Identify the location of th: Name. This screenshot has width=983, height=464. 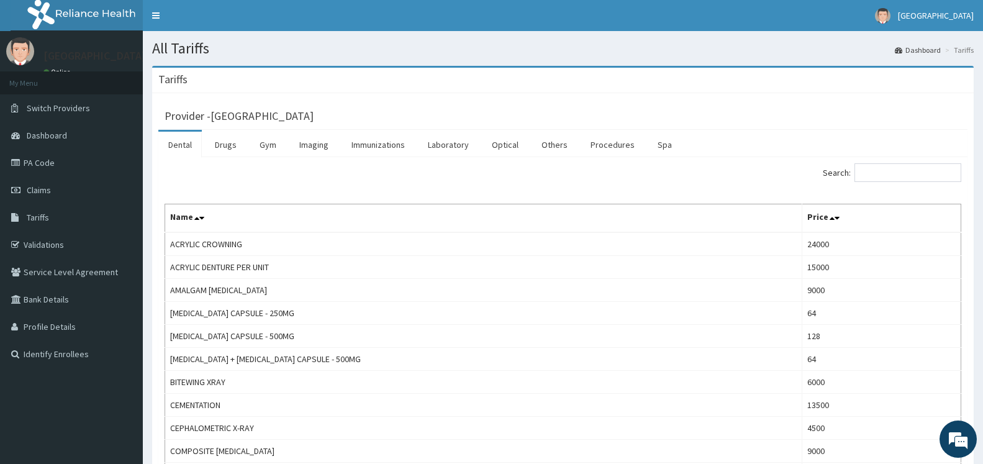
(484, 219).